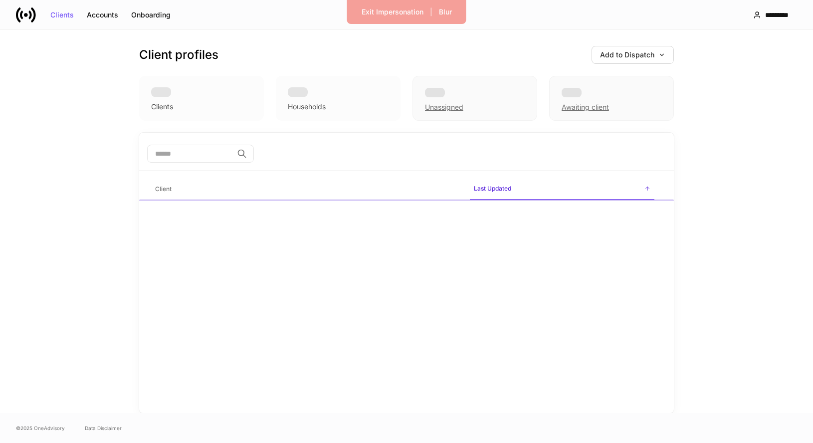 This screenshot has width=813, height=443. What do you see at coordinates (151, 15) in the screenshot?
I see `button: Onboarding` at bounding box center [151, 15].